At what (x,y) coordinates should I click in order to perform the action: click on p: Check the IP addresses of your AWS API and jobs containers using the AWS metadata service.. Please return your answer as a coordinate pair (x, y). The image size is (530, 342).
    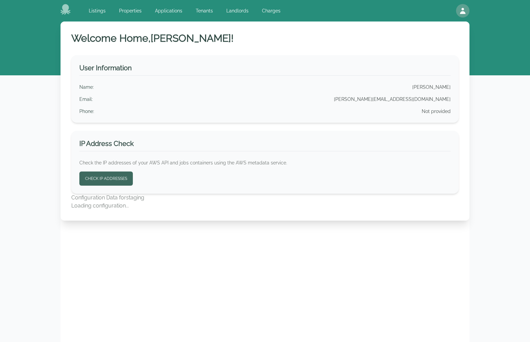
    Looking at the image, I should click on (265, 163).